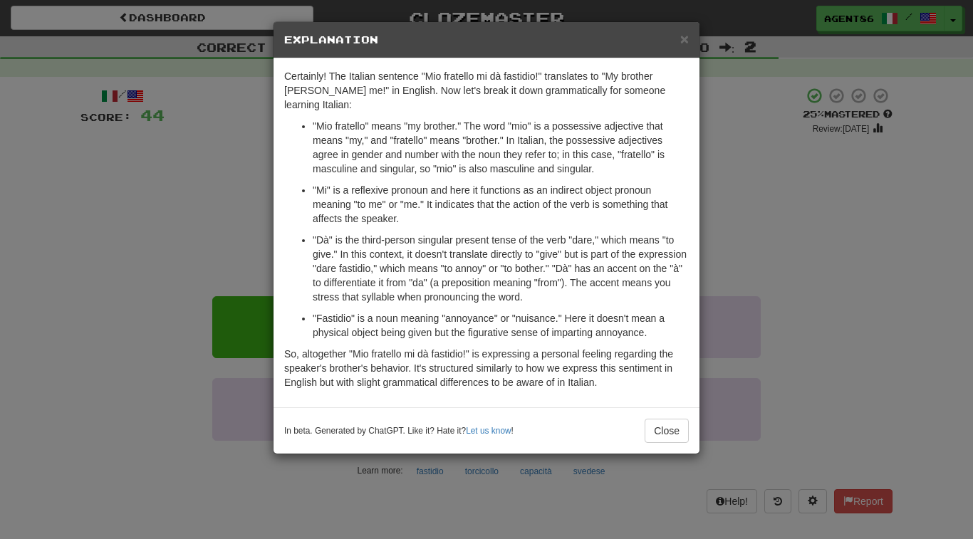  Describe the element at coordinates (501, 204) in the screenshot. I see `p: "Mi" is a reflexive pronoun and here it functions as an indirect object pronoun meaning "to me" o...` at that location.